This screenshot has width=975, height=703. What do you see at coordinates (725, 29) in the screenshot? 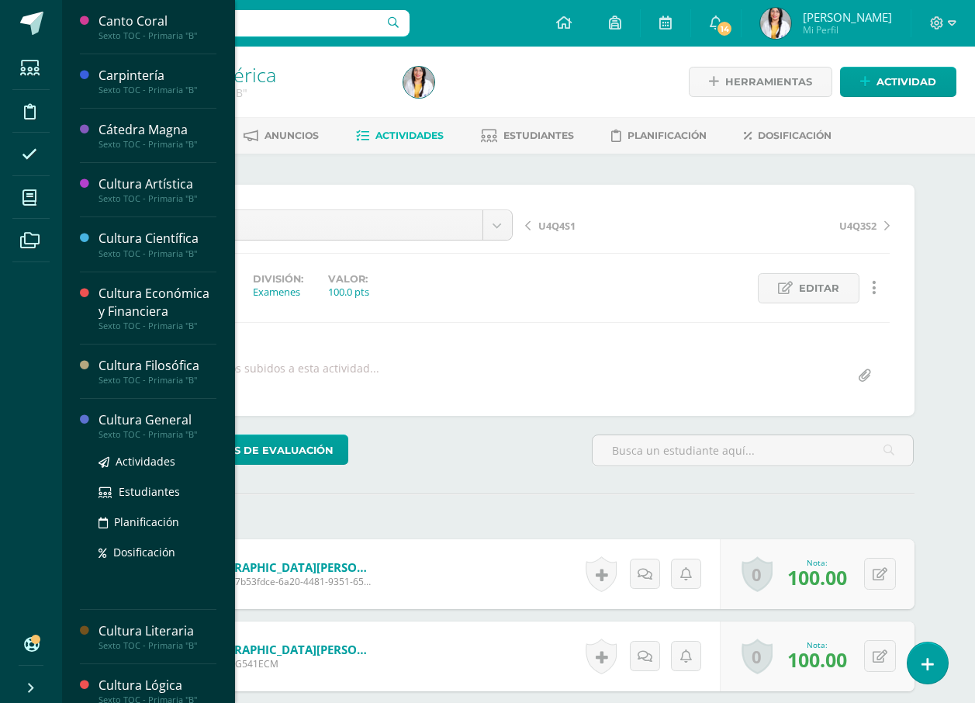
I see `span: 14` at bounding box center [725, 29].